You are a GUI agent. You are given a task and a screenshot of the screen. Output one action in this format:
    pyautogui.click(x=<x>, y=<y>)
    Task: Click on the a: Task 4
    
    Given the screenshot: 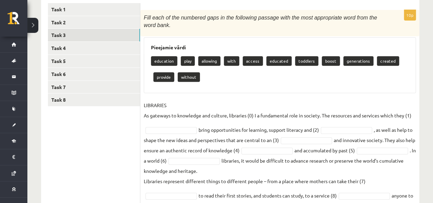 What is the action you would take?
    pyautogui.click(x=94, y=48)
    